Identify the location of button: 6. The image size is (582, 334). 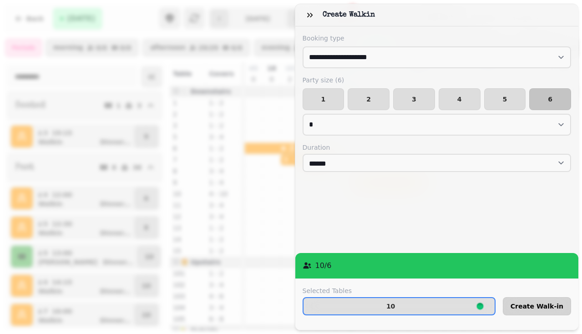
(550, 99).